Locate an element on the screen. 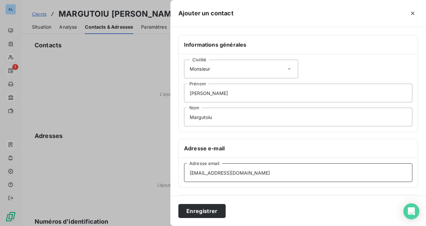  h6: Informations générales is located at coordinates (298, 45).